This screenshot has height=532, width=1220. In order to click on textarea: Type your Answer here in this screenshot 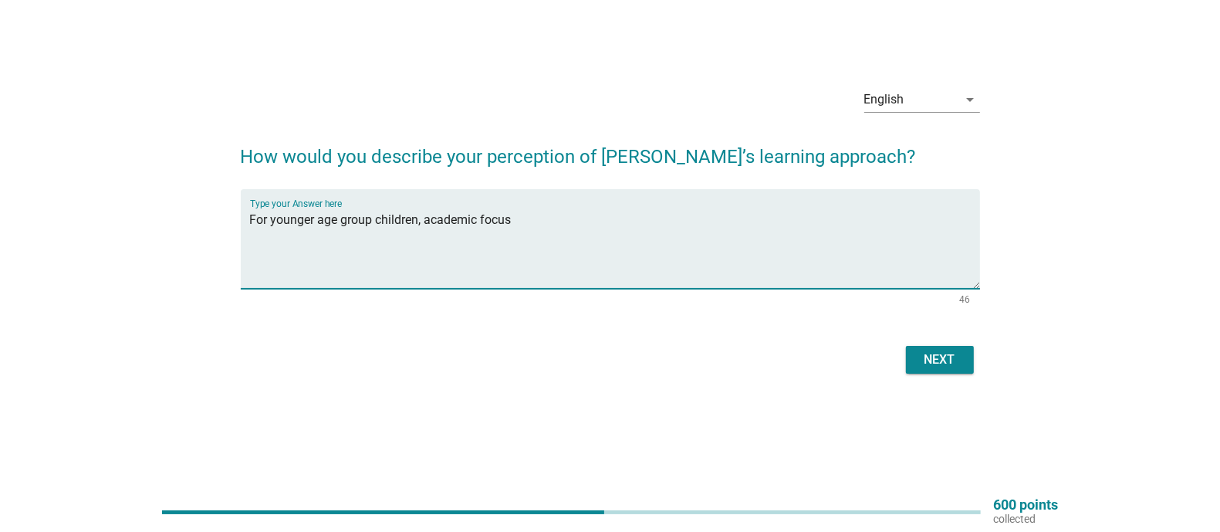, I will do `click(615, 248)`.